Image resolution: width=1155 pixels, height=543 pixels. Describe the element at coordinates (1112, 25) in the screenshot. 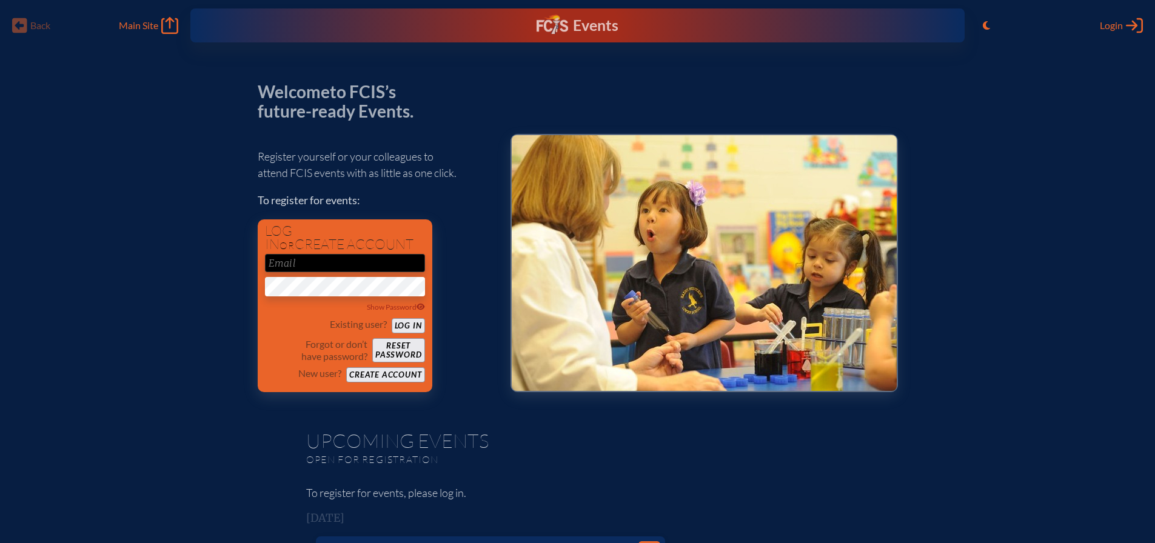

I see `span: Login` at that location.